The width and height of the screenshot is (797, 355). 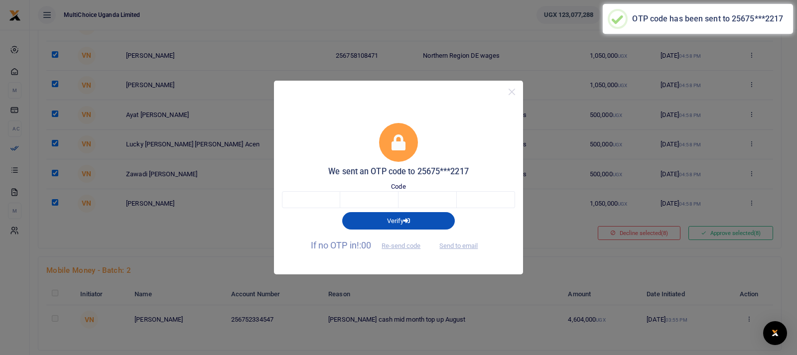 What do you see at coordinates (775, 333) in the screenshot?
I see `div: Open Intercom Messenger` at bounding box center [775, 333].